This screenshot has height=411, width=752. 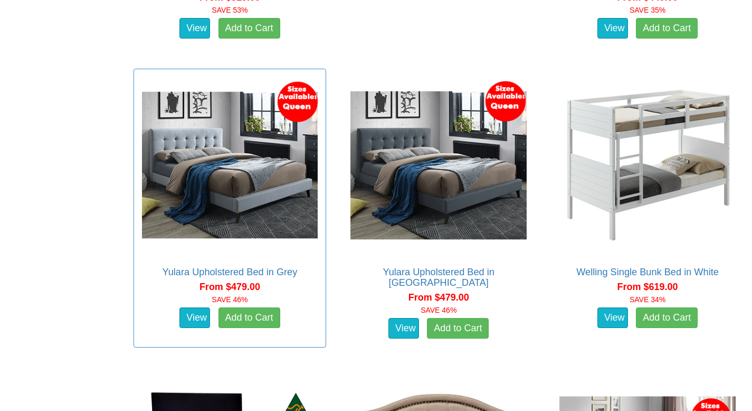 I want to click on font: SAVE 35%, so click(x=648, y=10).